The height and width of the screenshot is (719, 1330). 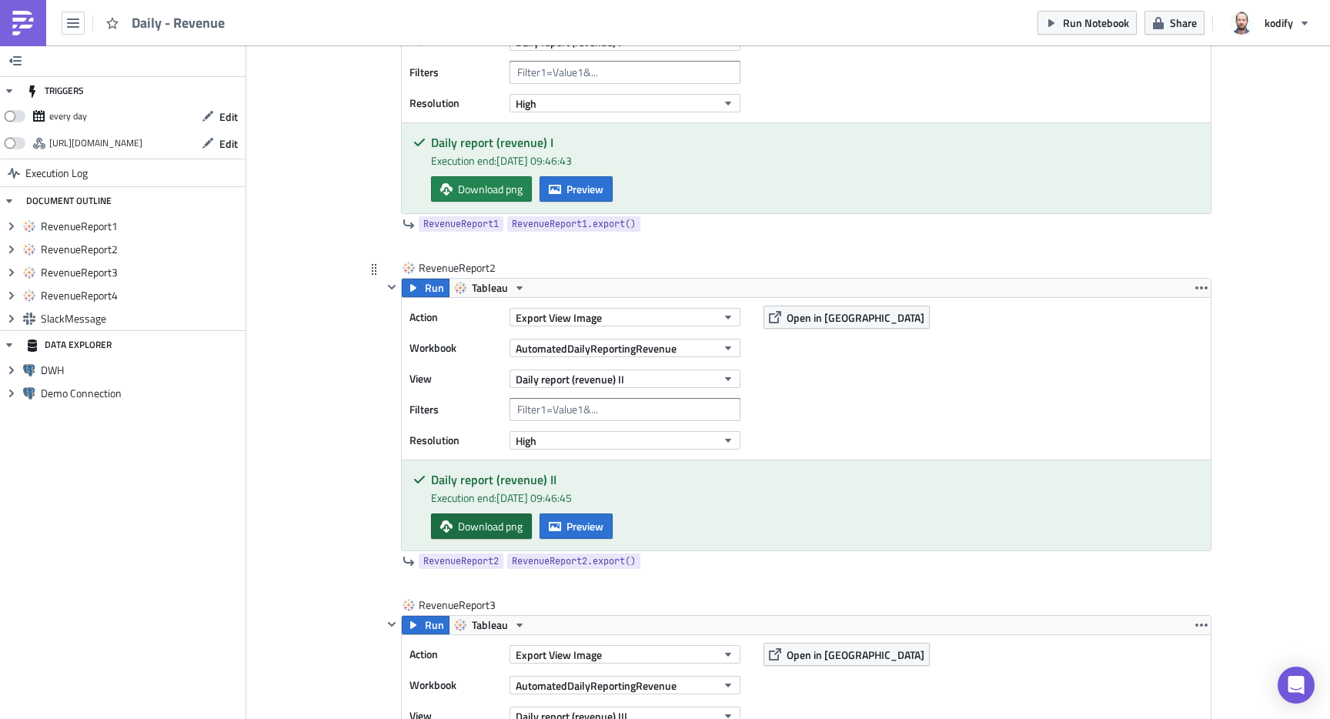 I want to click on div: DATA EXPLORER, so click(x=69, y=345).